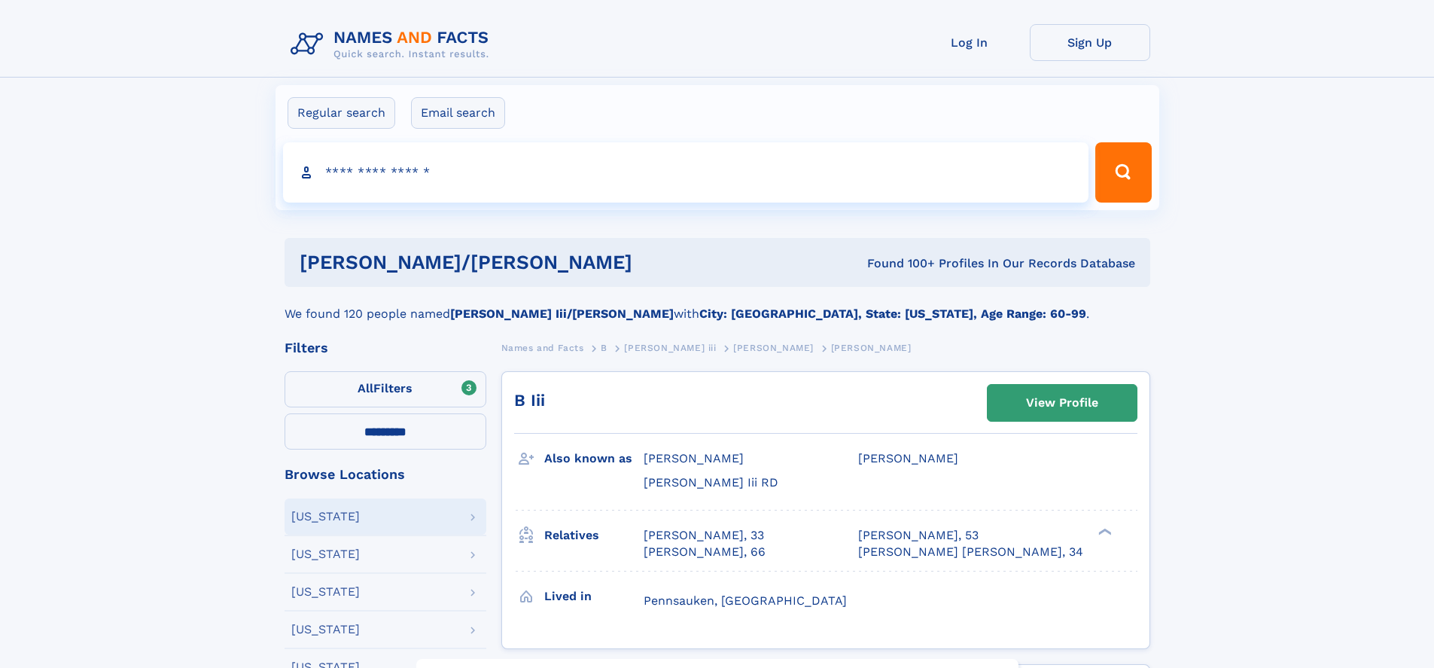 This screenshot has height=668, width=1434. Describe the element at coordinates (458, 113) in the screenshot. I see `label: Email search` at that location.